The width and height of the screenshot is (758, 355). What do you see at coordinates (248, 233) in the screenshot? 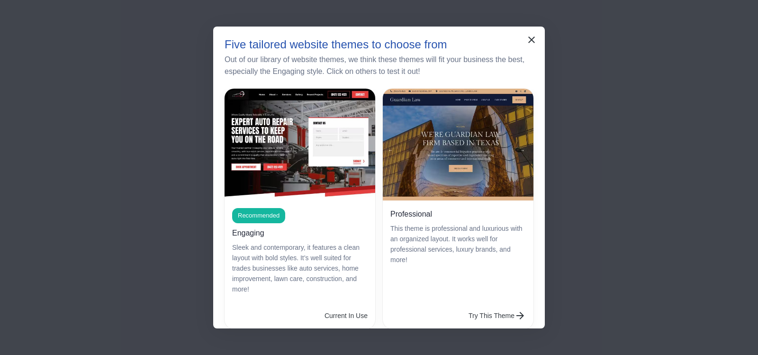
I see `h6: Engaging` at bounding box center [248, 233].